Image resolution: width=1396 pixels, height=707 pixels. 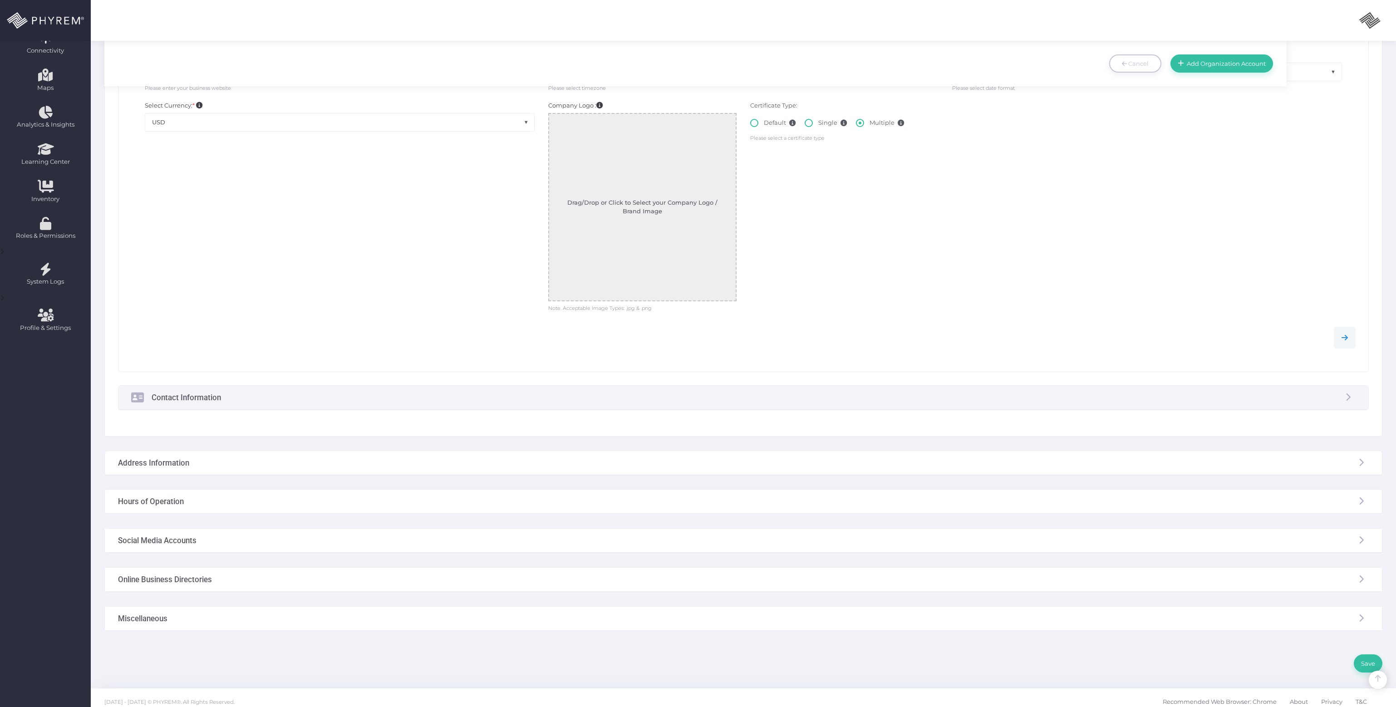 What do you see at coordinates (153, 463) in the screenshot?
I see `h3: Address Information` at bounding box center [153, 463].